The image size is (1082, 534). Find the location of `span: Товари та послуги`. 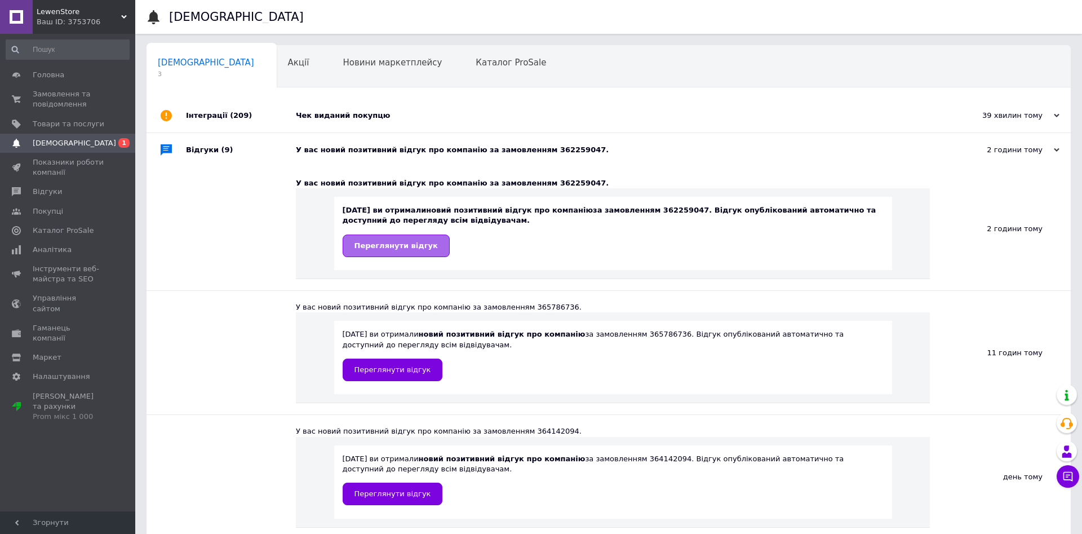

span: Товари та послуги is located at coordinates (68, 124).